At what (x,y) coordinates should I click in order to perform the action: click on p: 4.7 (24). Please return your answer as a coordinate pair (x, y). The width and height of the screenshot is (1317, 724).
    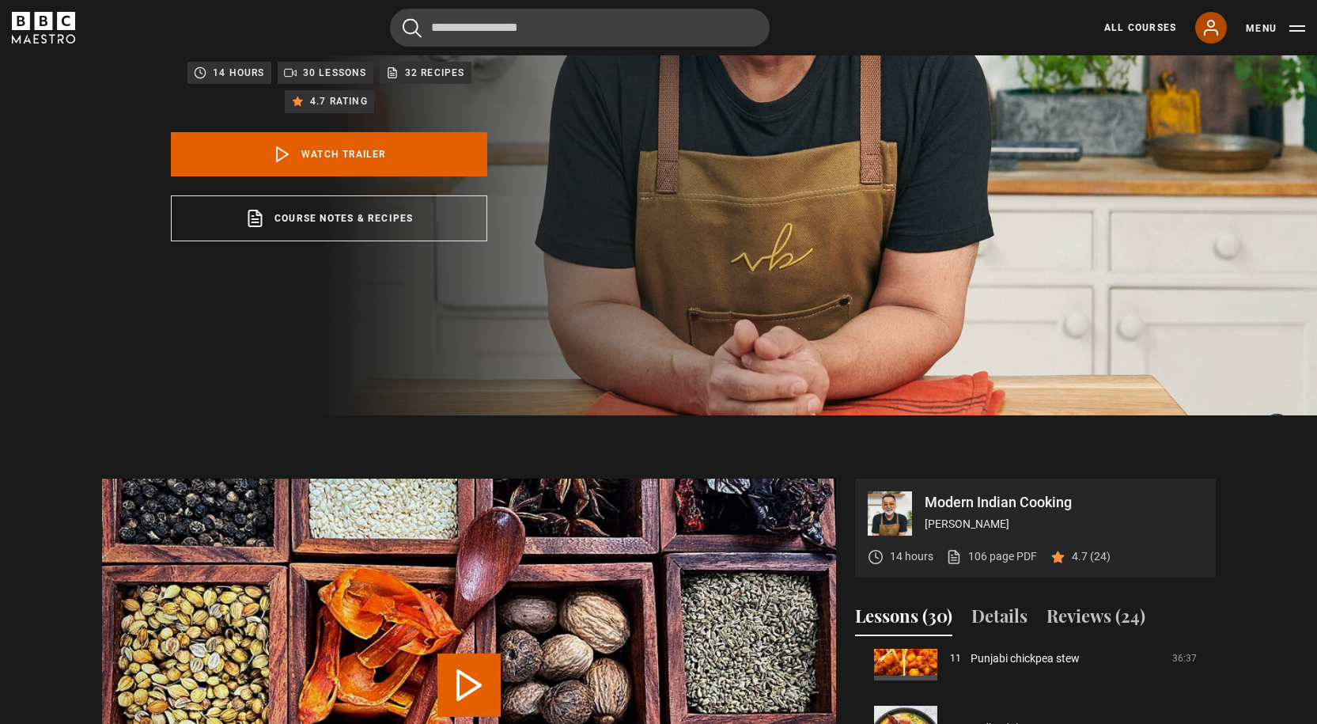
    Looking at the image, I should click on (1091, 556).